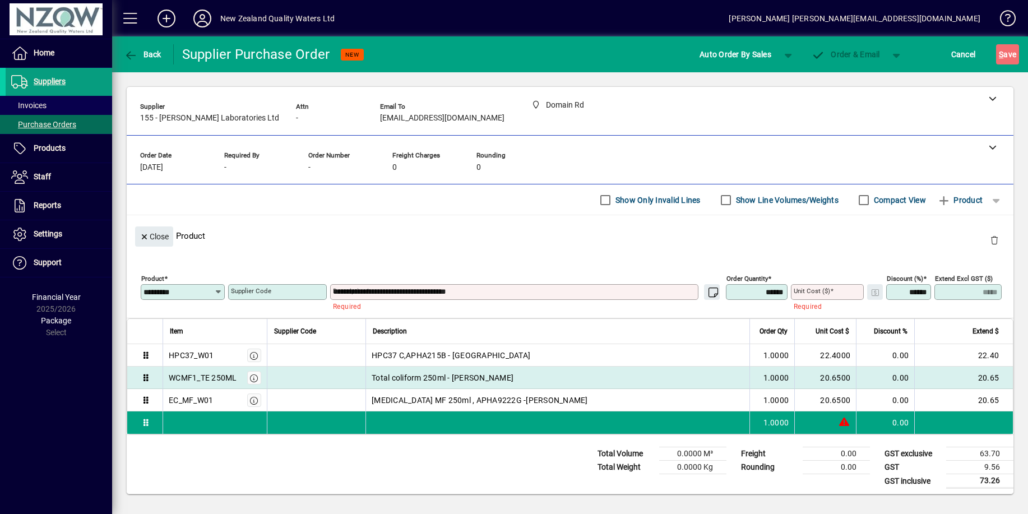 The width and height of the screenshot is (1028, 514). What do you see at coordinates (964, 54) in the screenshot?
I see `button: Cancel` at bounding box center [964, 54].